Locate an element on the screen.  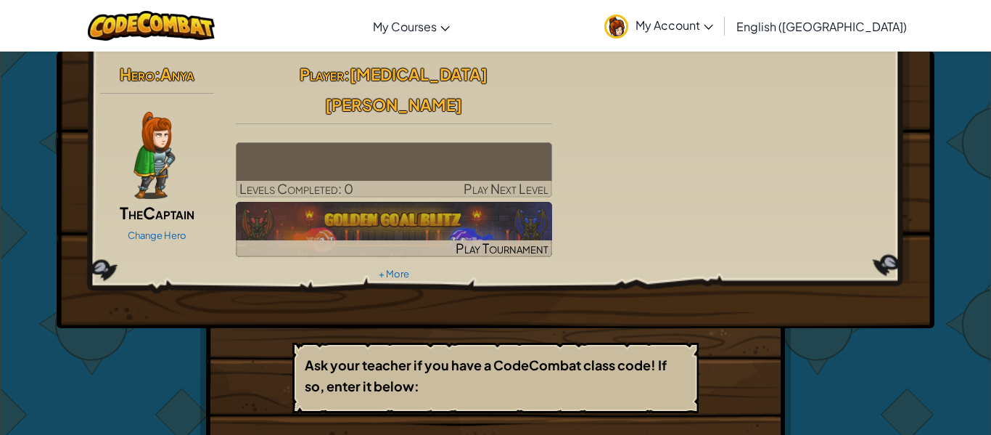
span: My Courses is located at coordinates (405, 26).